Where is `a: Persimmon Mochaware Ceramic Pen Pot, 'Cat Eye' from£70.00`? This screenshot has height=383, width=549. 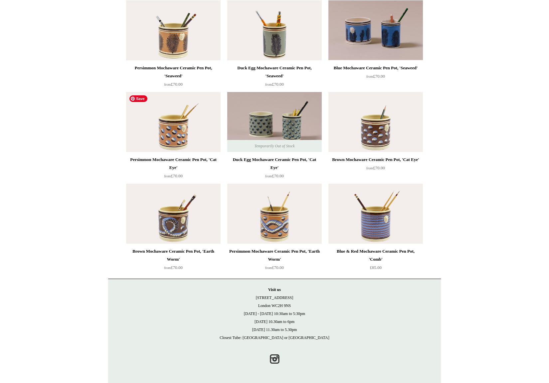
a: Persimmon Mochaware Ceramic Pen Pot, 'Cat Eye' from£70.00 is located at coordinates (173, 169).